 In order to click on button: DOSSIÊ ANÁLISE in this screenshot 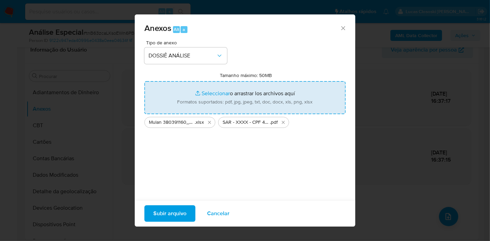, I will do `click(186, 56)`.